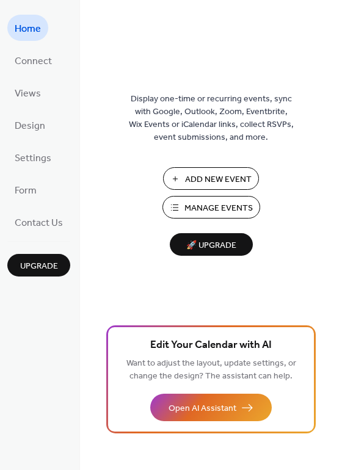 The image size is (342, 470). Describe the element at coordinates (210, 345) in the screenshot. I see `span: Edit Your Calendar with AI` at that location.